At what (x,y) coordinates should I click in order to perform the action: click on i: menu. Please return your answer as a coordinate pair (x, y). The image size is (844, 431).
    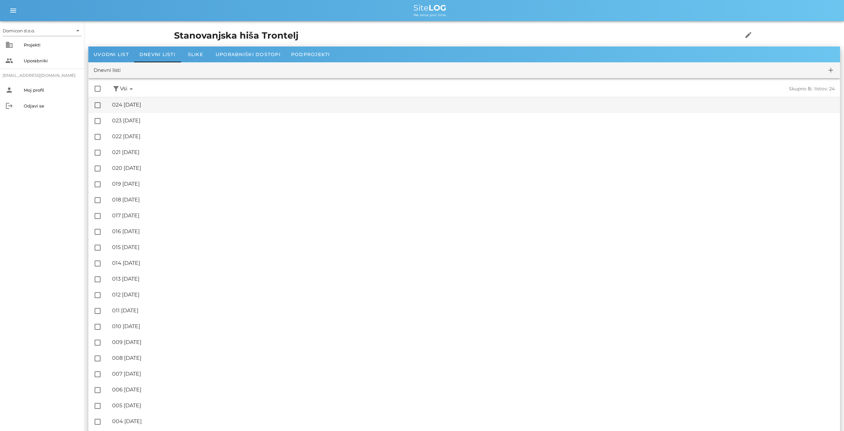
    Looking at the image, I should click on (13, 11).